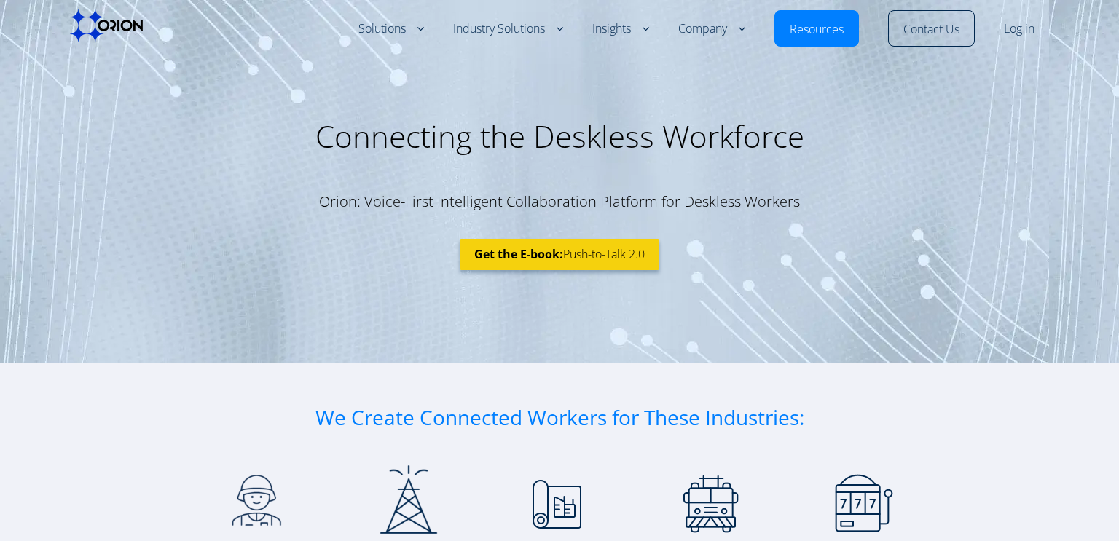 The image size is (1119, 541). What do you see at coordinates (560, 136) in the screenshot?
I see `h1: Connecting the Deskless Workforce` at bounding box center [560, 136].